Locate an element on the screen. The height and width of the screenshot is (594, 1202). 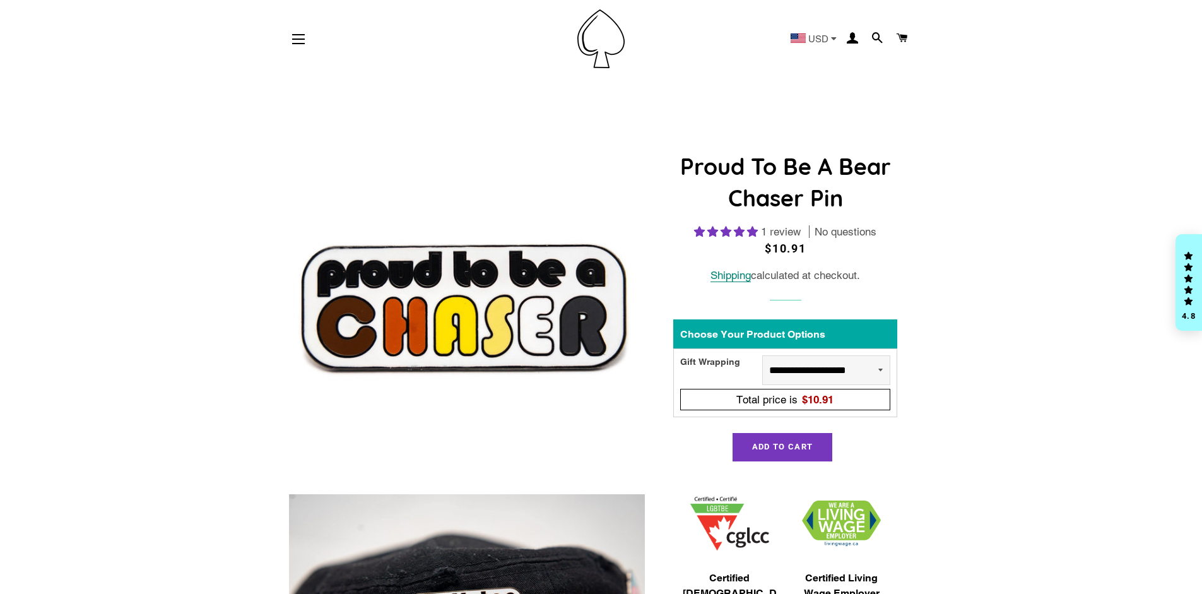
span: 1 review is located at coordinates (781, 232).